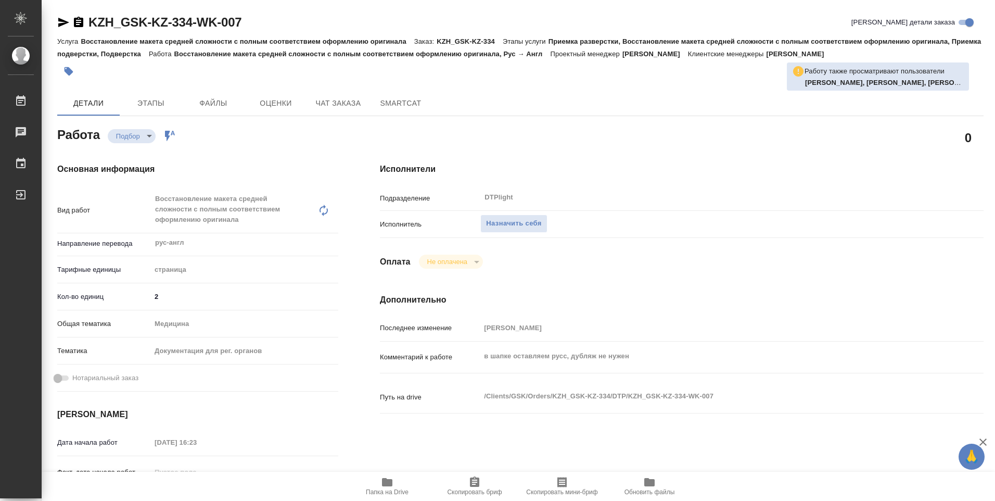 The image size is (995, 501). Describe the element at coordinates (69, 71) in the screenshot. I see `button: Добавить тэг` at that location.